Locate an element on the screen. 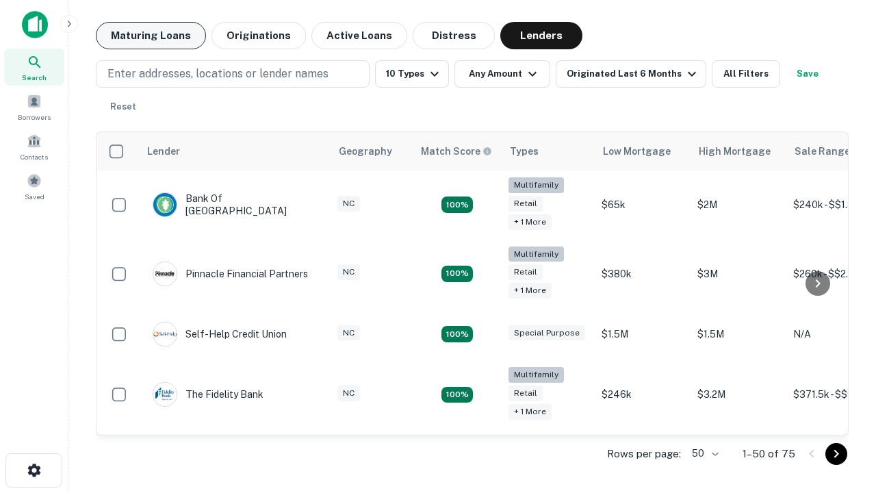 The width and height of the screenshot is (876, 493). div: Types is located at coordinates (524, 151).